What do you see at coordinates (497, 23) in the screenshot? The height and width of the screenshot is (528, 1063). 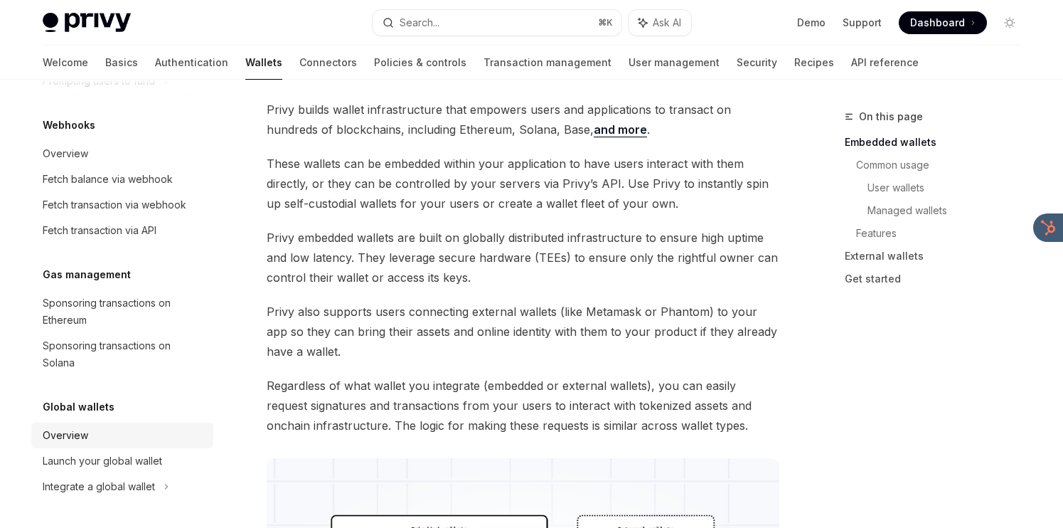 I see `button: Search...⌘K` at bounding box center [497, 23].